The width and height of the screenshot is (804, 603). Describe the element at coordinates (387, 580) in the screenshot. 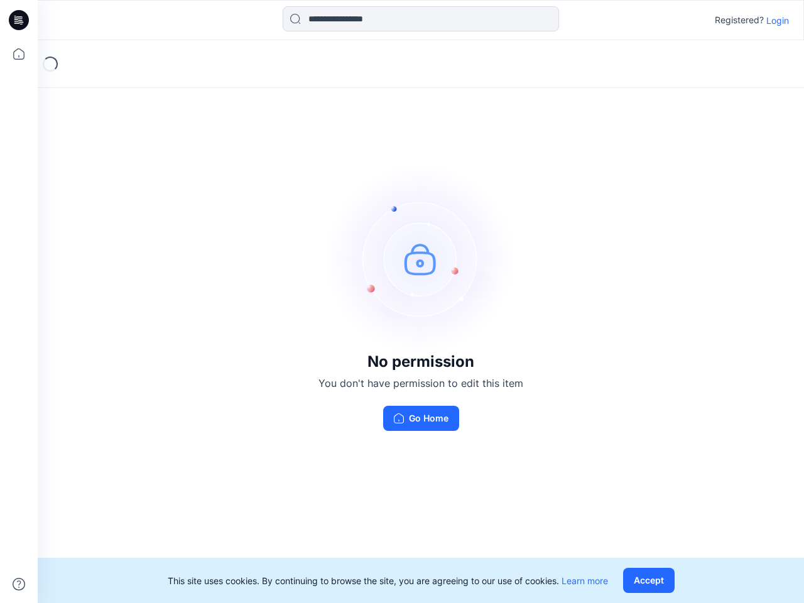

I see `p: This site uses cookies. By continuing to browse the site, you are agreeing to our use of cookies.` at that location.